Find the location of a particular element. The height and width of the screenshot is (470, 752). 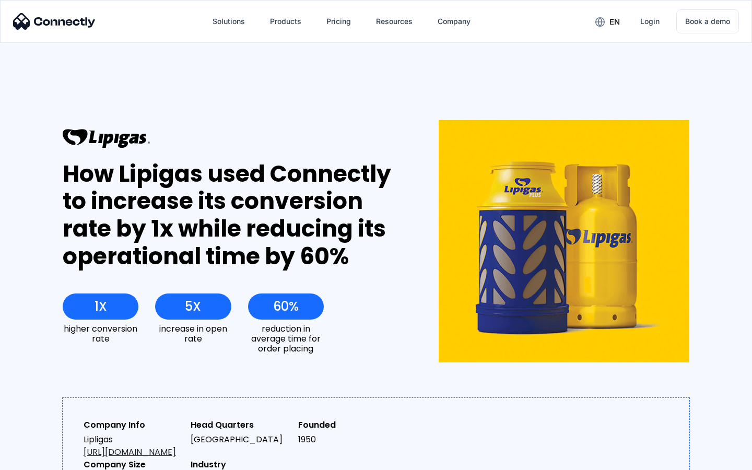

div: Resources is located at coordinates (394, 21).